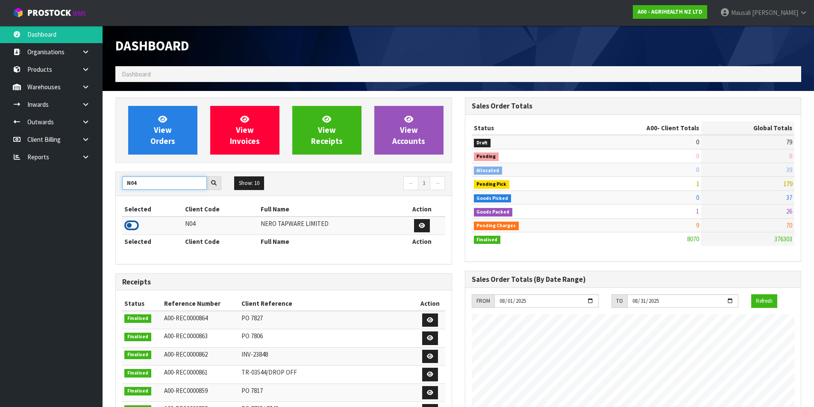 Image resolution: width=814 pixels, height=407 pixels. I want to click on span: A00-REC0000863, so click(186, 336).